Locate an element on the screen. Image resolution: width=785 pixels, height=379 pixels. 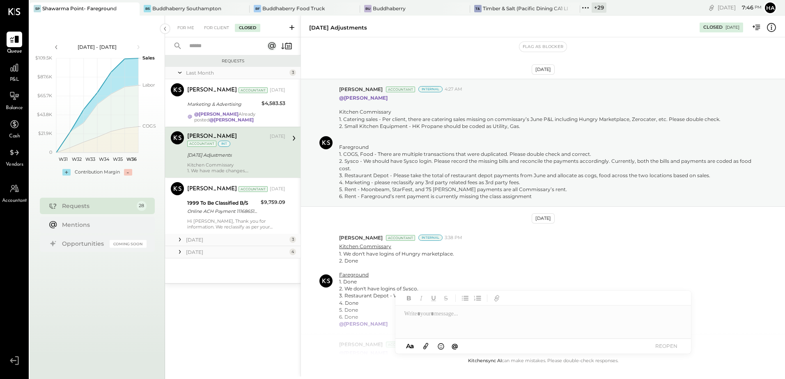
div: 3. Restaurant Depot - We don't have class of stadium sales. It is showing under "Not specified". ... is located at coordinates (501, 296).